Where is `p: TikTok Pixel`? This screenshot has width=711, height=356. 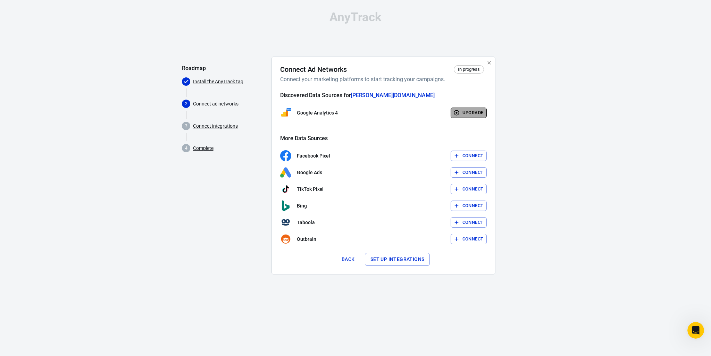
p: TikTok Pixel is located at coordinates (310, 189).